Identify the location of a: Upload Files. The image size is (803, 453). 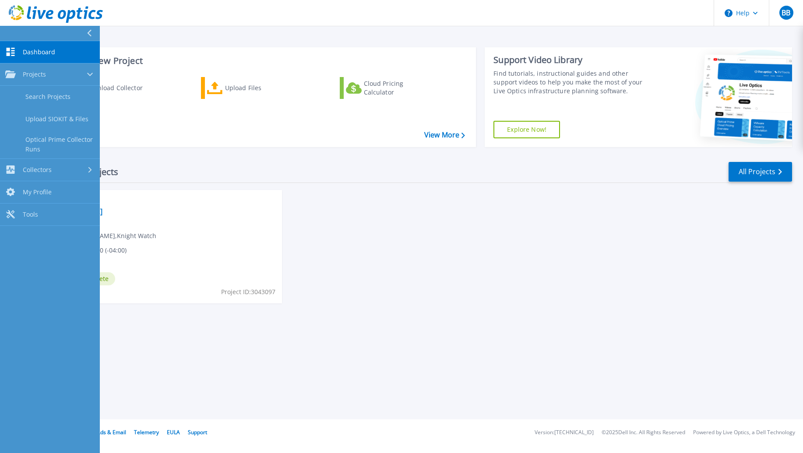
(250, 88).